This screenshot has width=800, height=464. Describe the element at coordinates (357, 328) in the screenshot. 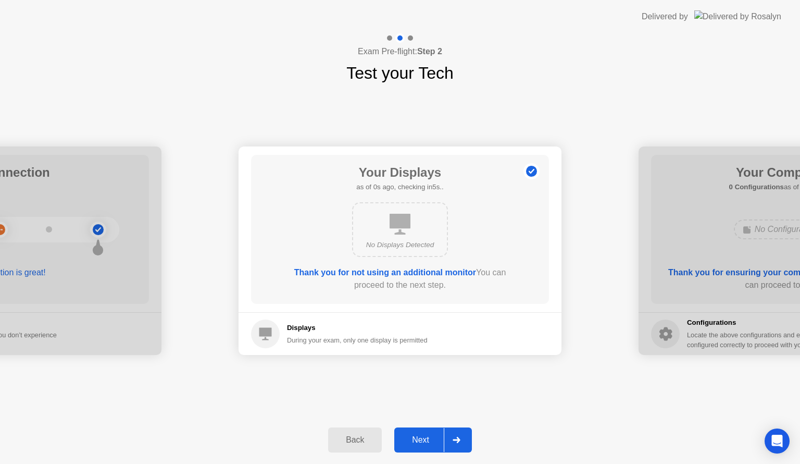

I see `h5: Displays` at that location.